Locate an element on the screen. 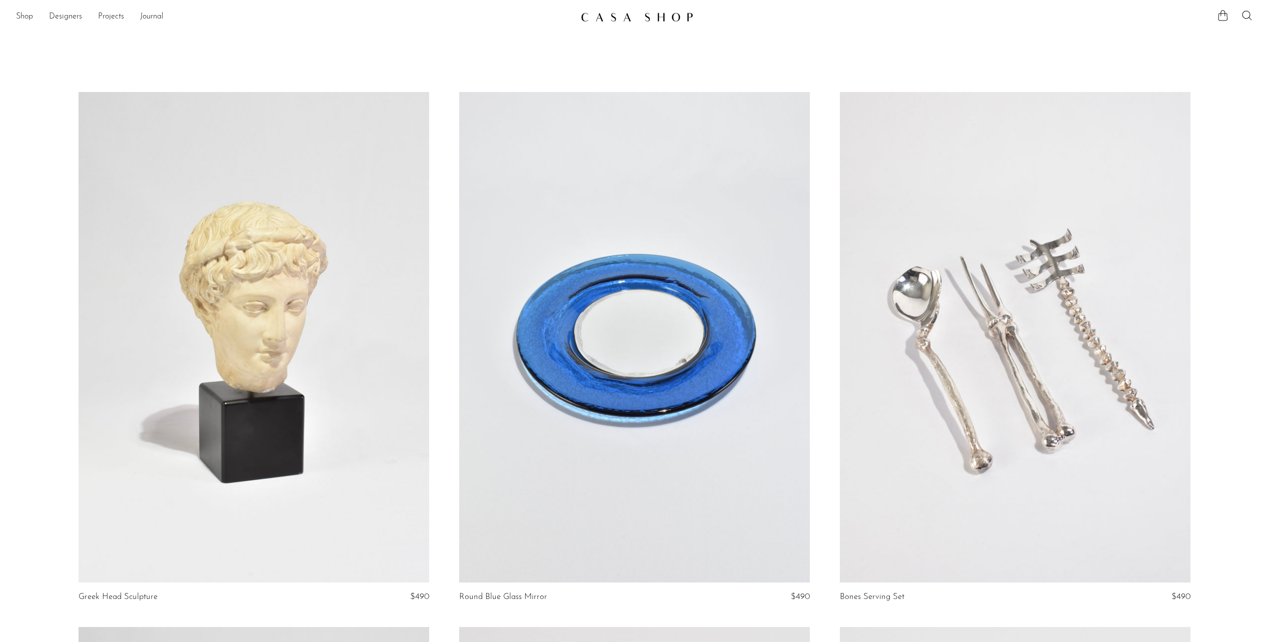 Image resolution: width=1269 pixels, height=642 pixels. ul: NEW HEADER MENU is located at coordinates (294, 17).